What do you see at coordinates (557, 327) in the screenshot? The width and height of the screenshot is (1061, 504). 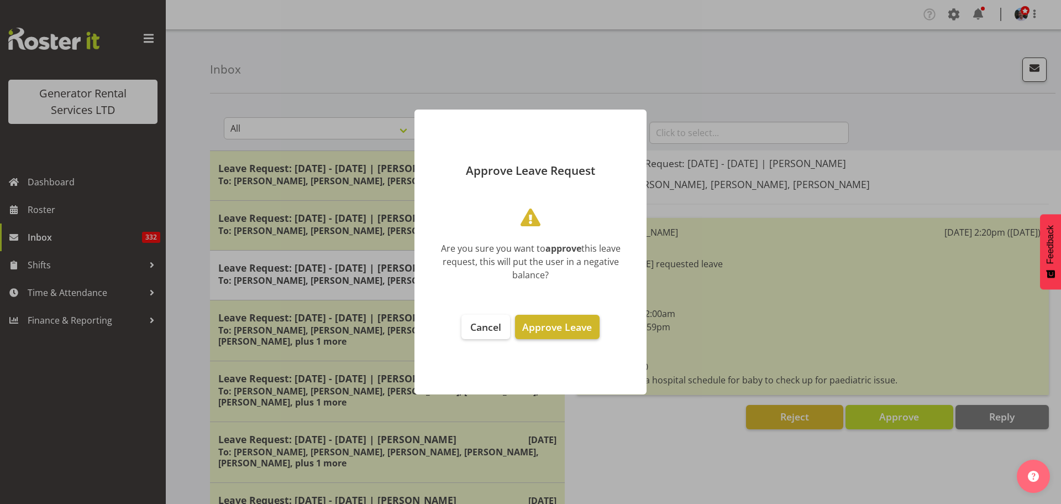 I see `button: Approve Leave` at bounding box center [557, 327].